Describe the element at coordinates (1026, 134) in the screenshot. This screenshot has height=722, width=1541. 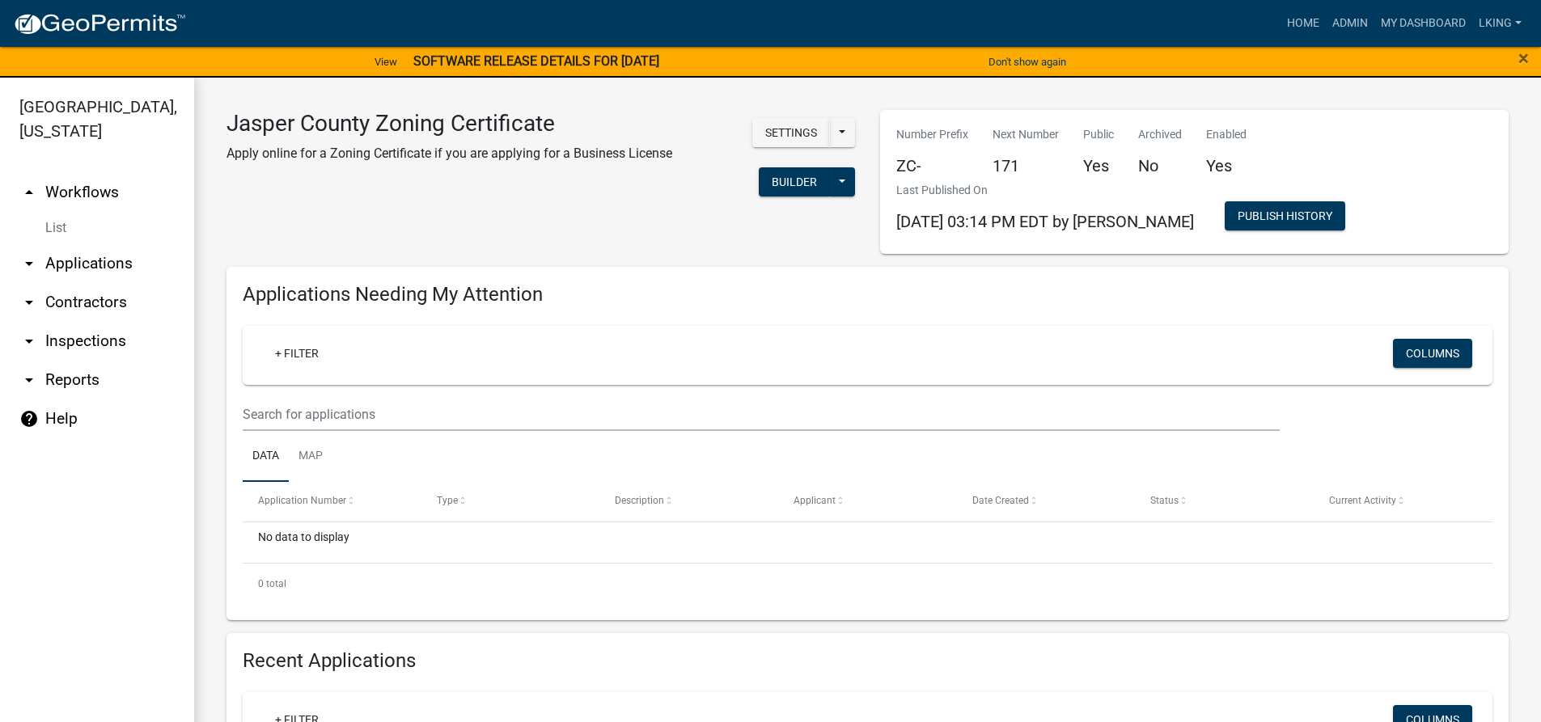
I see `p: Next Number` at that location.